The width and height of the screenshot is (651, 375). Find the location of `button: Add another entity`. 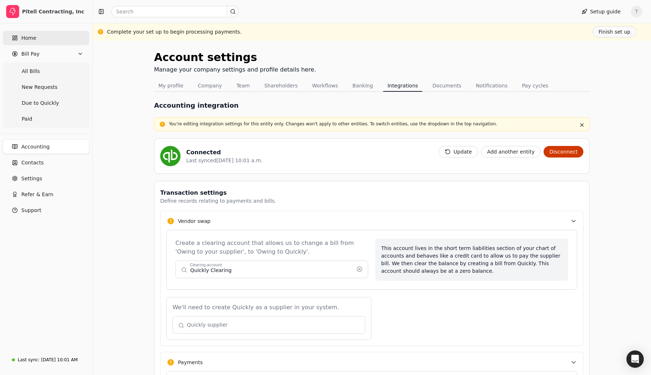

button: Add another entity is located at coordinates (510, 152).